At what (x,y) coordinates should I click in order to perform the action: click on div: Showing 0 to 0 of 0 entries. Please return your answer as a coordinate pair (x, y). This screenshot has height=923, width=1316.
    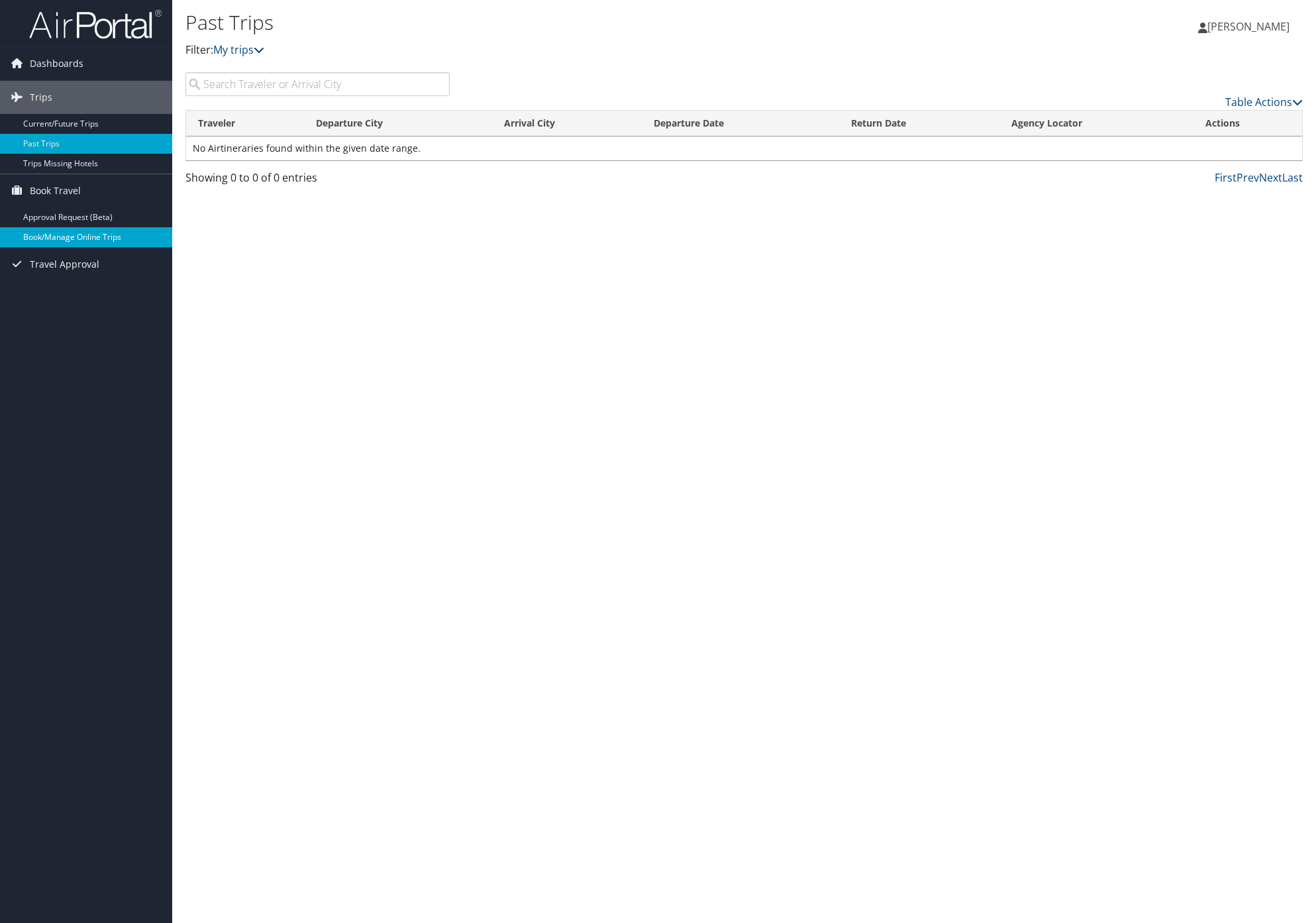
    Looking at the image, I should click on (318, 181).